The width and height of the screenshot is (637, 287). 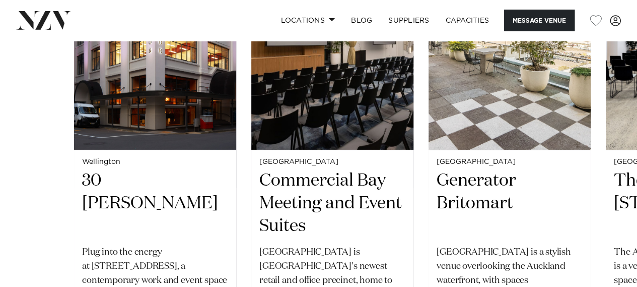 What do you see at coordinates (333, 203) in the screenshot?
I see `h2: Commercial Bay Meeting and Event Suites` at bounding box center [333, 203].